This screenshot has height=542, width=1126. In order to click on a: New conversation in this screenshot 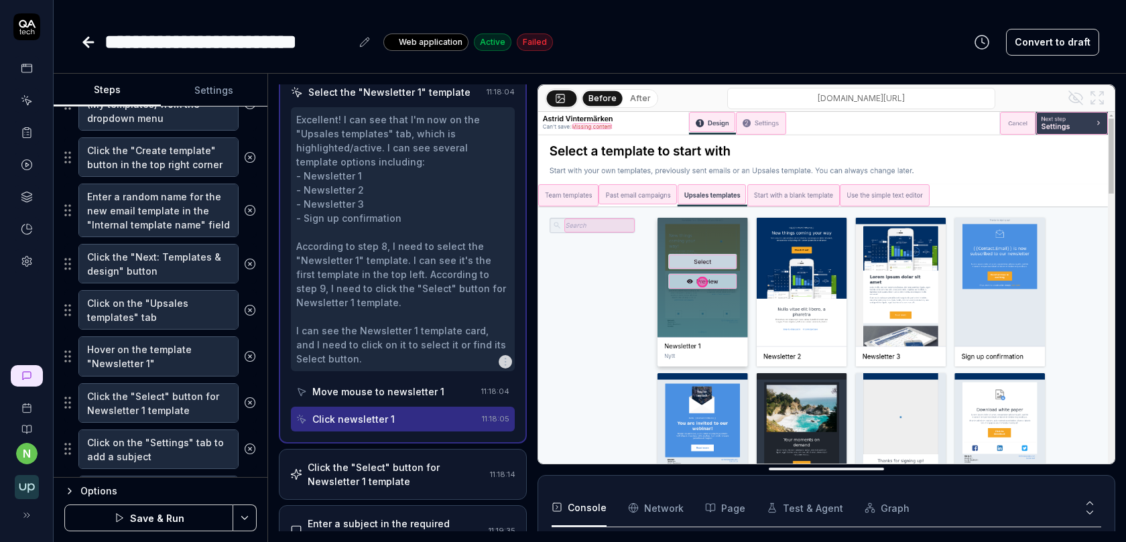, I will do `click(27, 376)`.